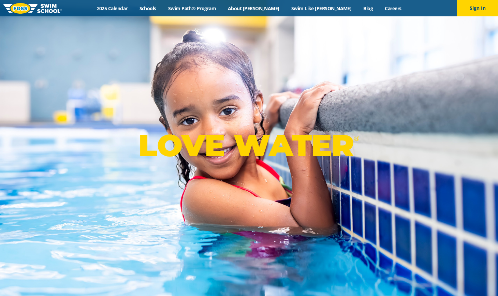 The image size is (498, 296). I want to click on a: 2025 Calendar, so click(112, 8).